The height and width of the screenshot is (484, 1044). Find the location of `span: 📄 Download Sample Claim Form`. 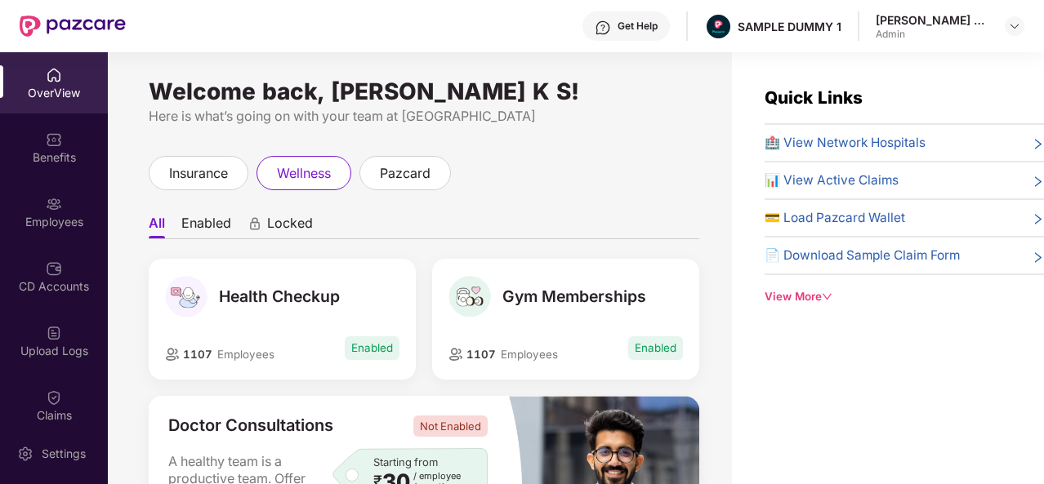

span: 📄 Download Sample Claim Form is located at coordinates (861, 256).